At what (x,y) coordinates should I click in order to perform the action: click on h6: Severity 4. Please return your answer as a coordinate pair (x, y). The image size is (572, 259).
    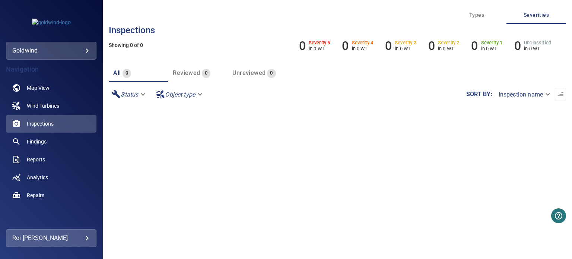
    Looking at the image, I should click on (363, 43).